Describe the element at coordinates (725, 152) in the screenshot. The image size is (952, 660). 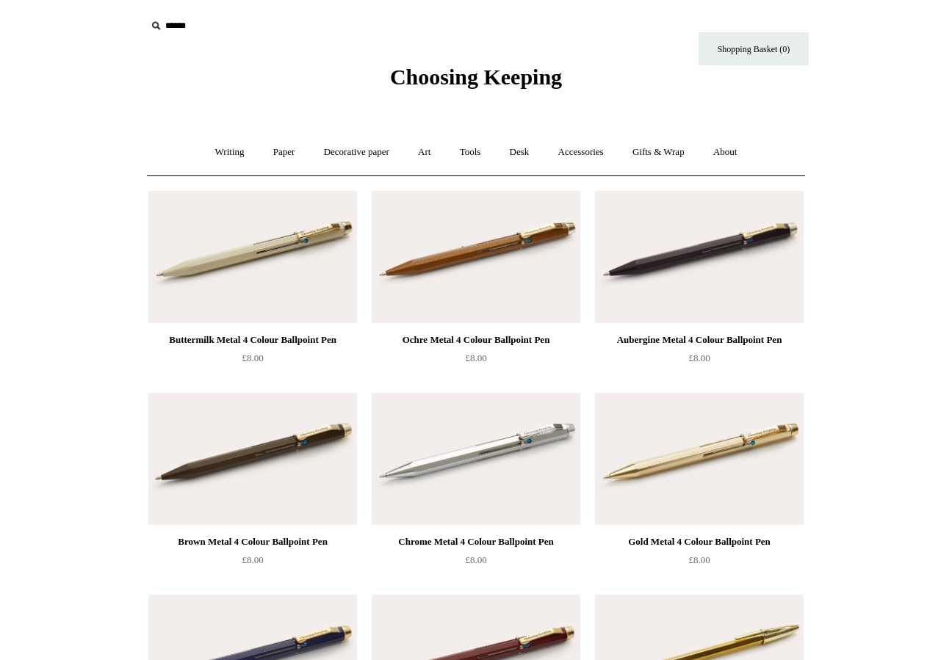
I see `a: About` at that location.